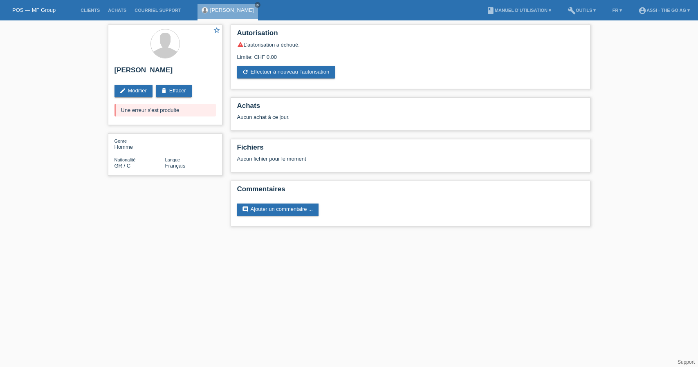  What do you see at coordinates (286, 72) in the screenshot?
I see `a: refreshEffectuer à nouveau l’autorisation` at bounding box center [286, 72].